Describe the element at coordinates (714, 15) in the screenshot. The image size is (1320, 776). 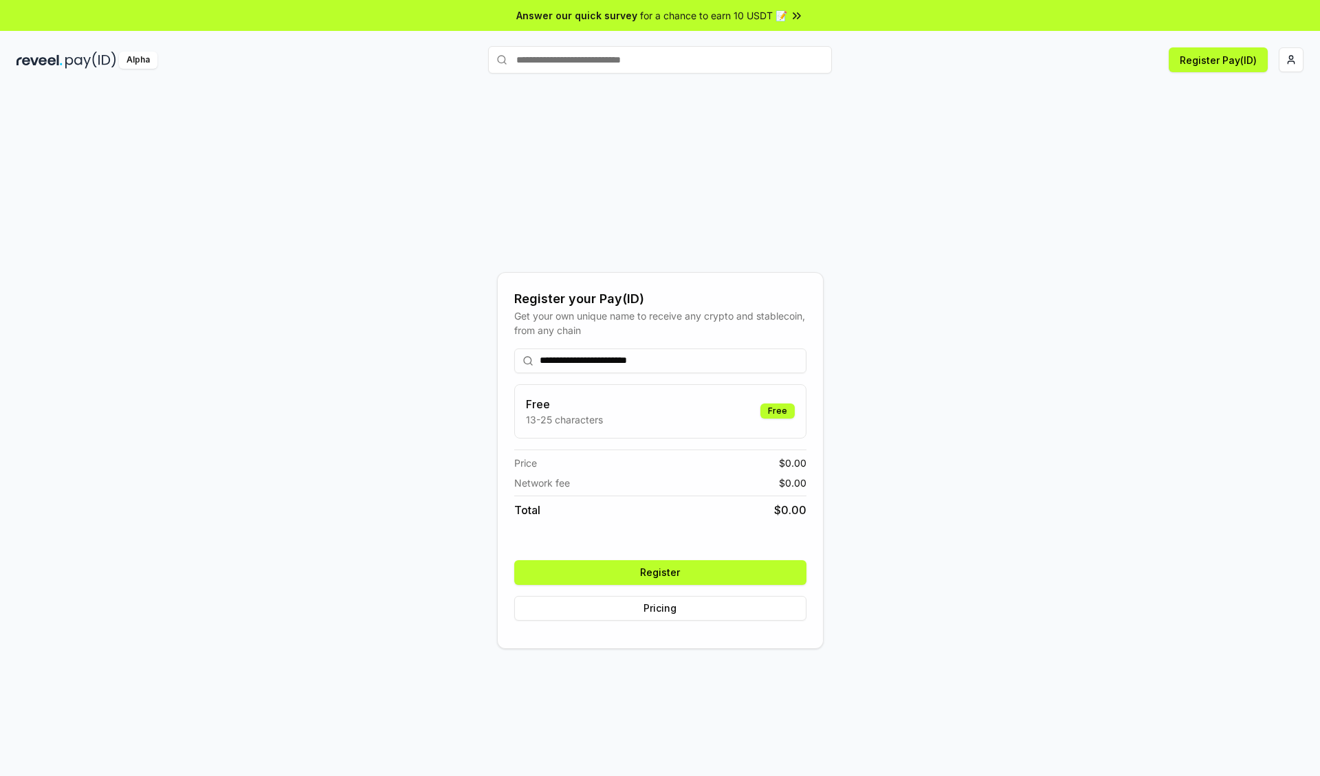
I see `span: for a chance to earn 10 USDT 📝` at that location.